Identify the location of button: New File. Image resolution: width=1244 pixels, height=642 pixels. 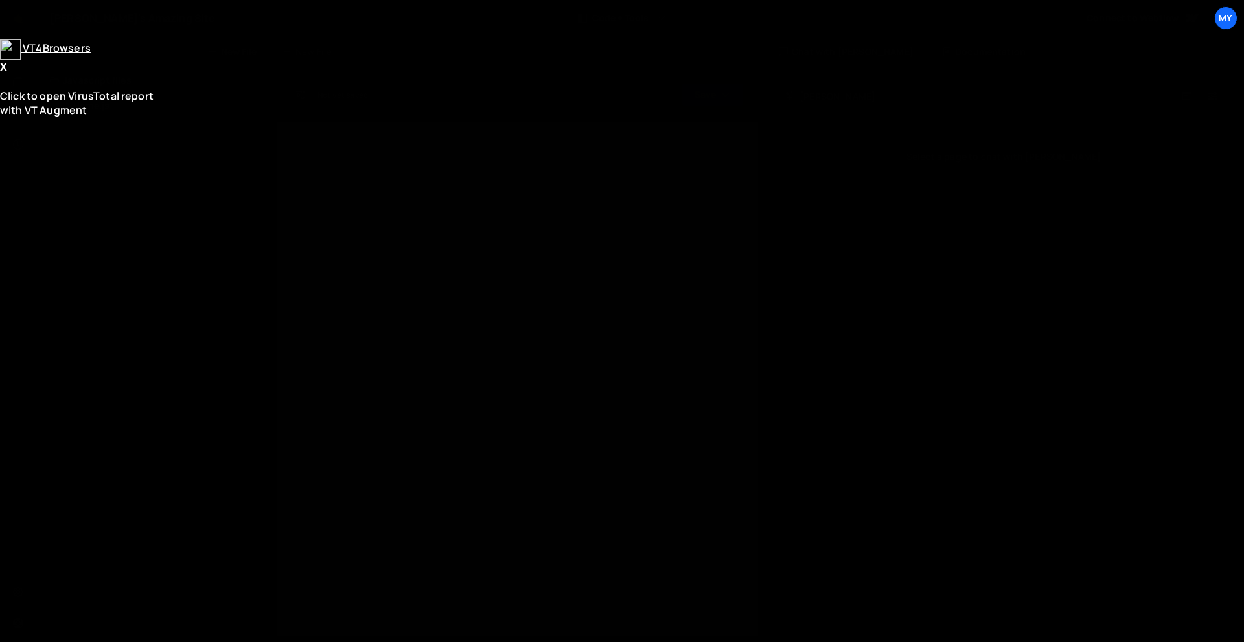
(232, 52).